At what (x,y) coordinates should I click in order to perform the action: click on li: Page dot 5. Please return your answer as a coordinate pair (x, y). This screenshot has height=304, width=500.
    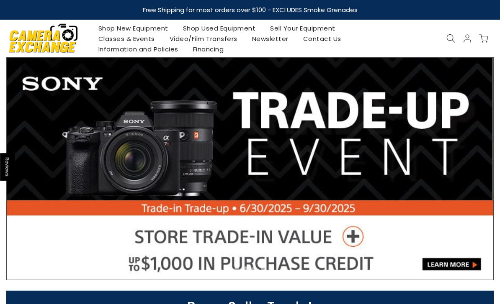
    Looking at the image, I should click on (263, 269).